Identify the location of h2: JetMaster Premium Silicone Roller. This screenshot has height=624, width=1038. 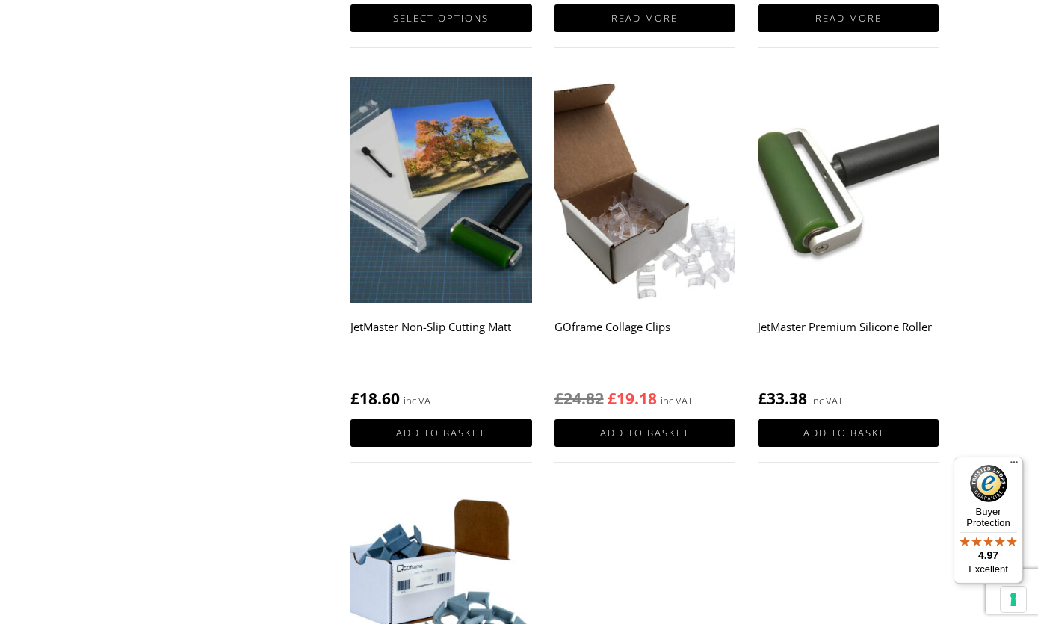
(848, 343).